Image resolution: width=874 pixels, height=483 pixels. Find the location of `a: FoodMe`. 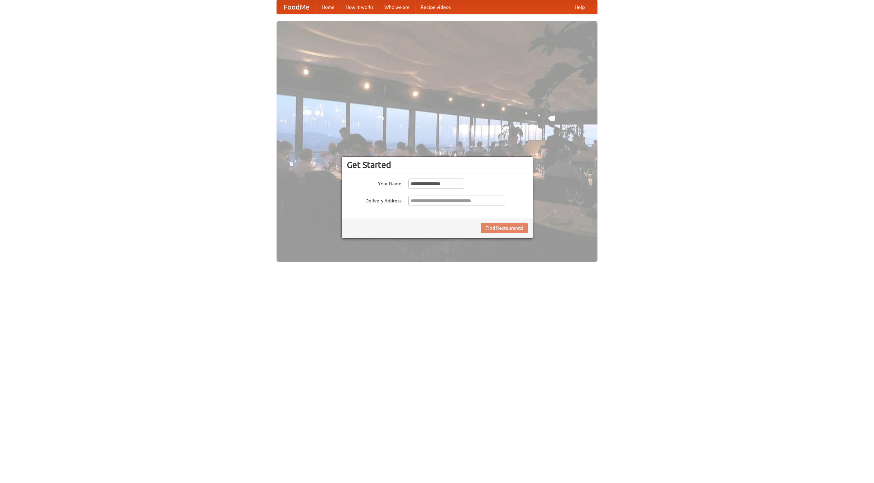

a: FoodMe is located at coordinates (296, 7).